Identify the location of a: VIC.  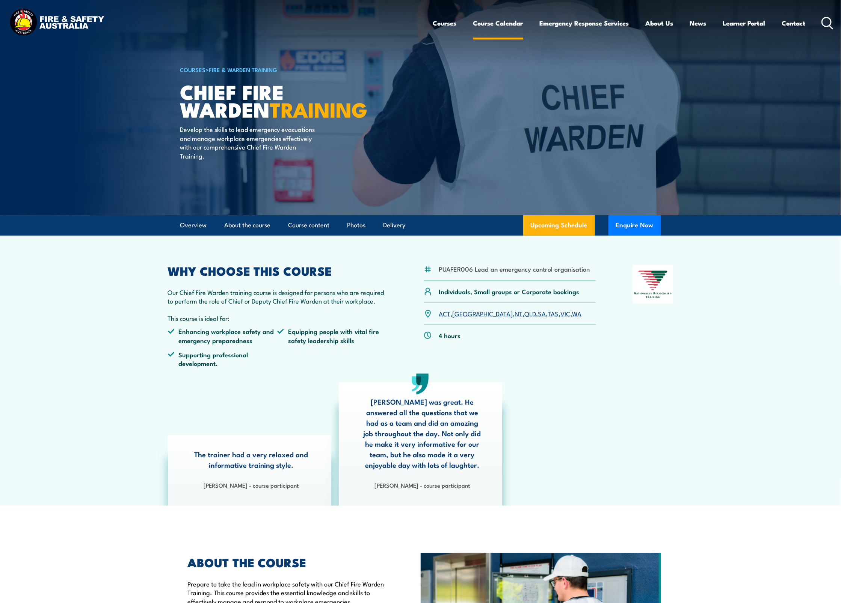
(566, 313).